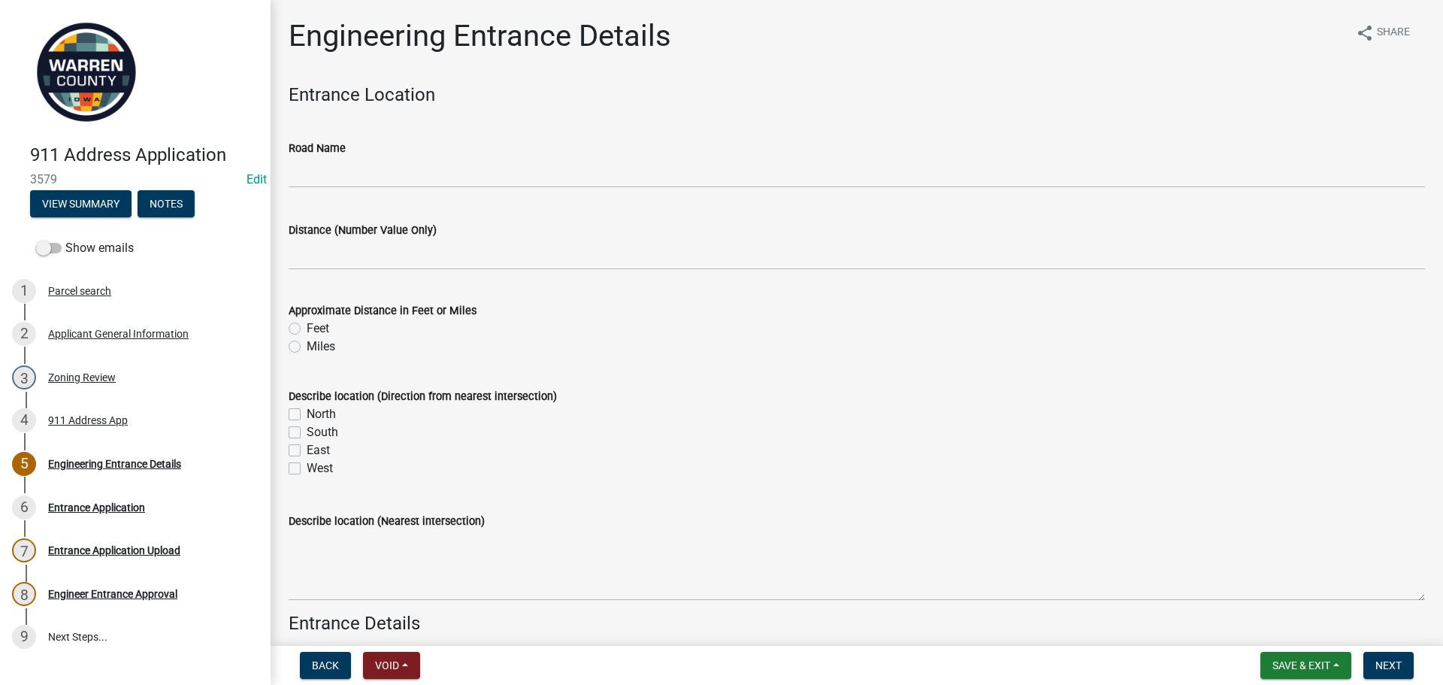 The image size is (1443, 685). Describe the element at coordinates (319, 468) in the screenshot. I see `label: West` at that location.